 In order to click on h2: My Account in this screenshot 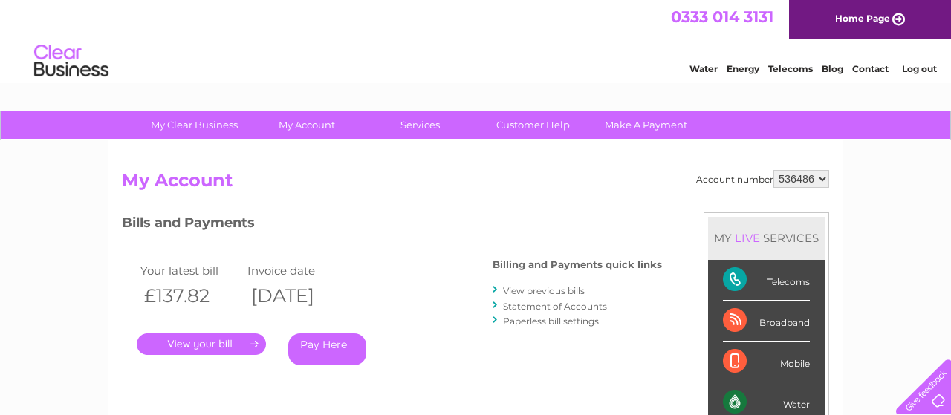, I will do `click(475, 184)`.